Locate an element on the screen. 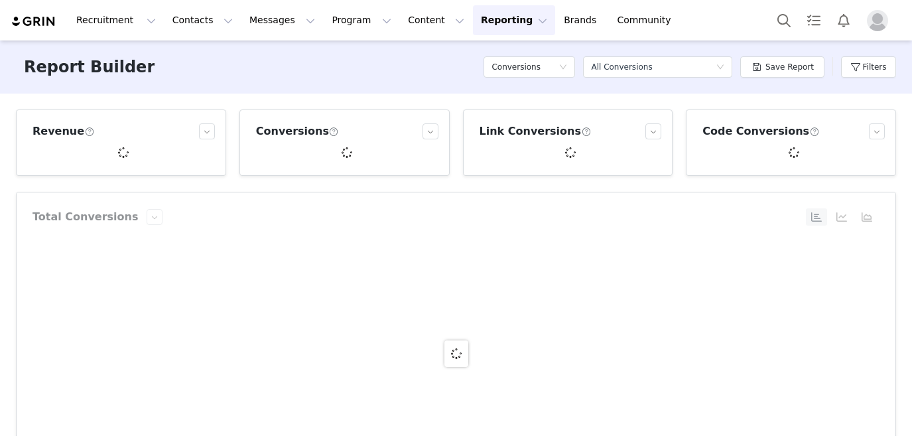 The height and width of the screenshot is (438, 912). a: grin logo is located at coordinates (34, 21).